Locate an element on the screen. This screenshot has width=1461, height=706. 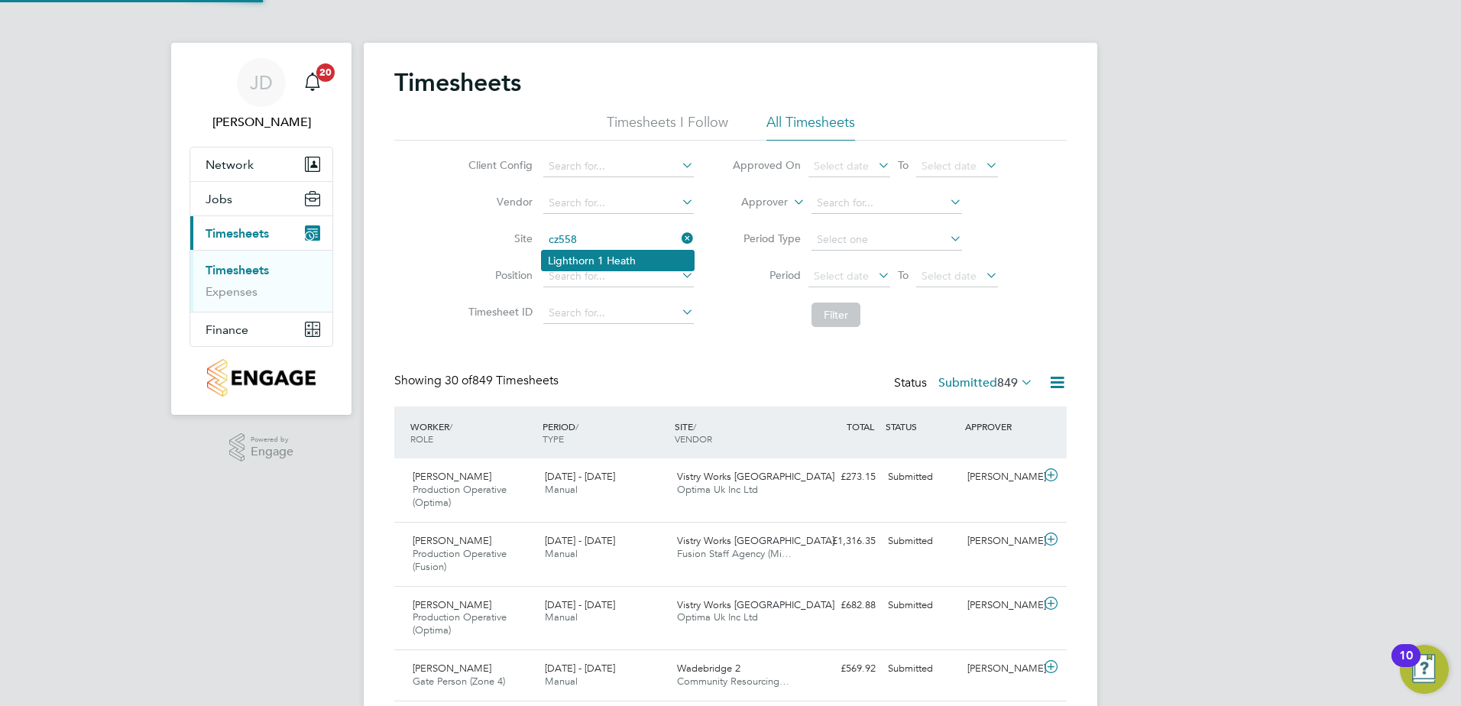
label: Period Type is located at coordinates (767, 238).